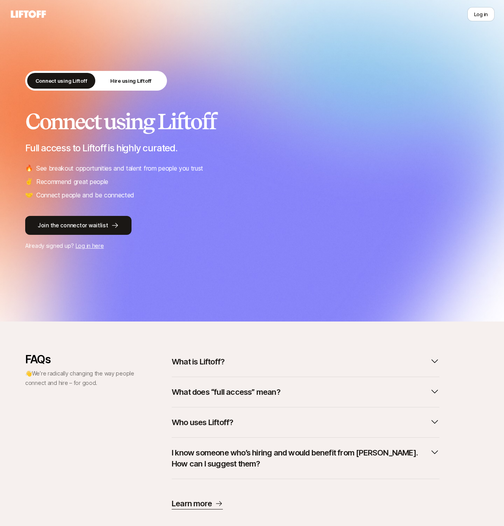  What do you see at coordinates (61, 81) in the screenshot?
I see `p: Connect using Liftoff` at bounding box center [61, 81].